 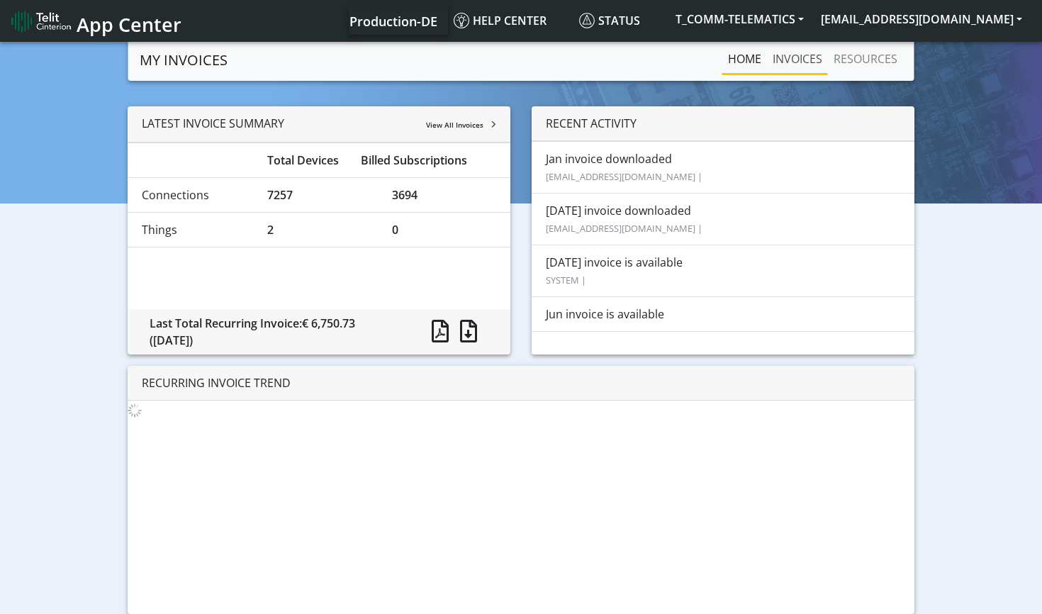 I want to click on li: Jun invoice is available, so click(x=723, y=314).